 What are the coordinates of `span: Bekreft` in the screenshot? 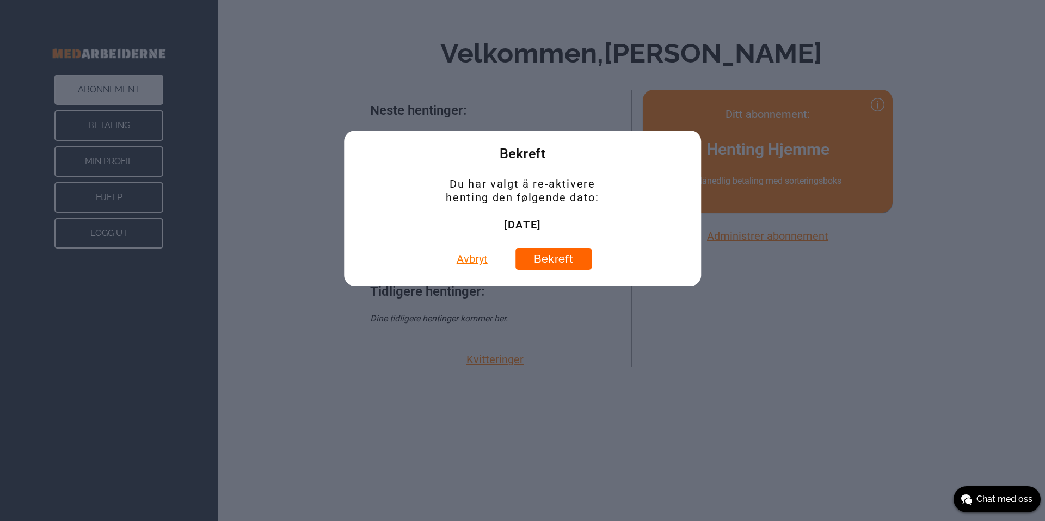 It's located at (522, 154).